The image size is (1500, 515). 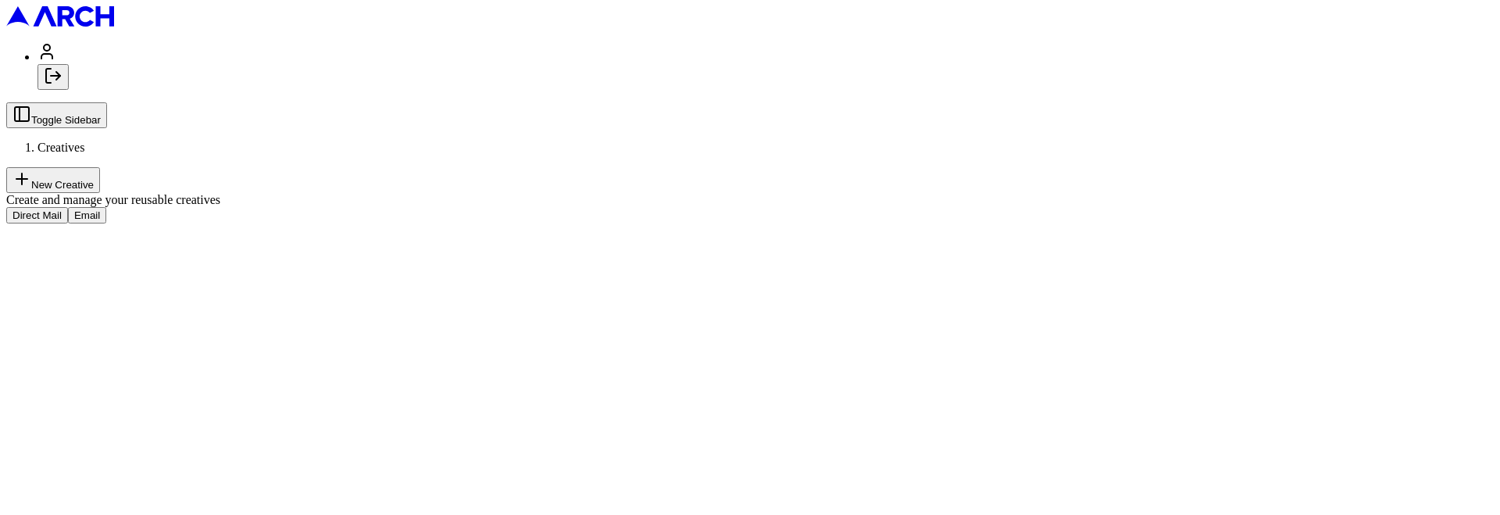 What do you see at coordinates (56, 115) in the screenshot?
I see `button: Toggle Sidebar` at bounding box center [56, 115].